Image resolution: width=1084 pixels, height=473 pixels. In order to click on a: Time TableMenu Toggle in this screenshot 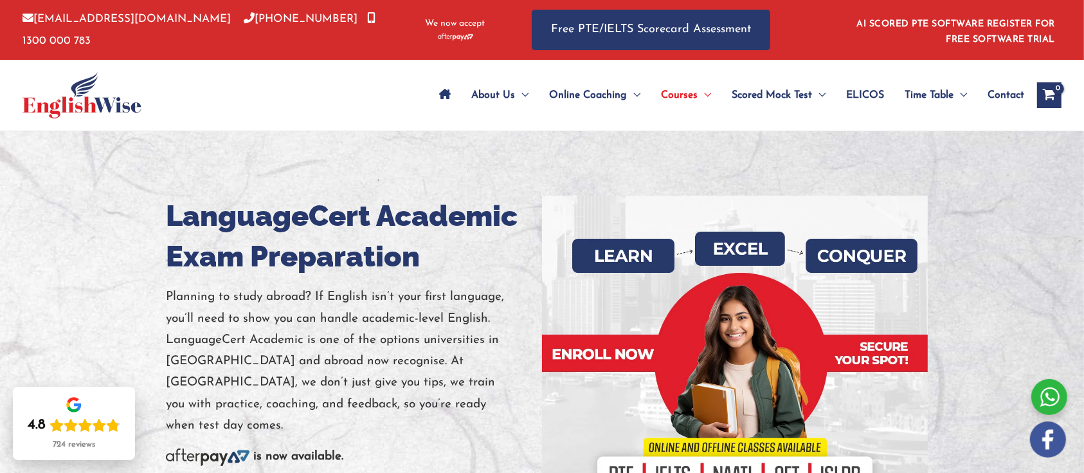, I will do `click(936, 95)`.